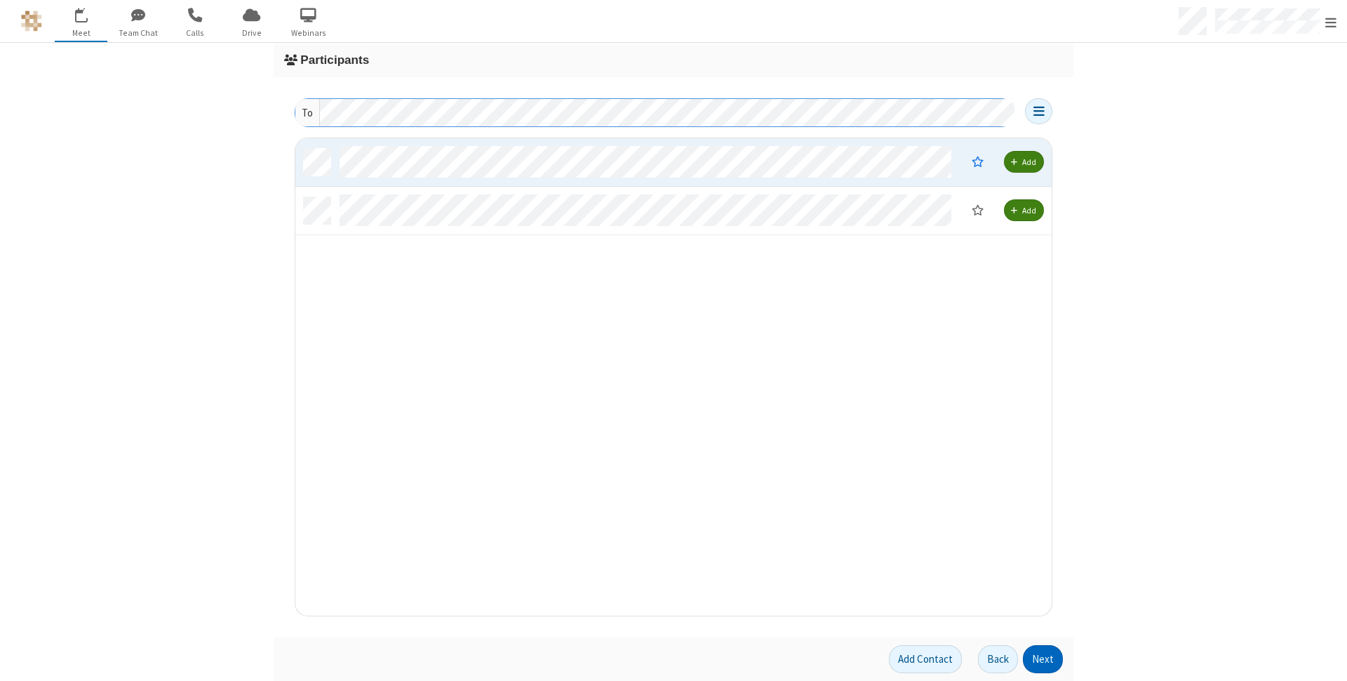  What do you see at coordinates (194, 33) in the screenshot?
I see `span: Calls` at bounding box center [194, 33].